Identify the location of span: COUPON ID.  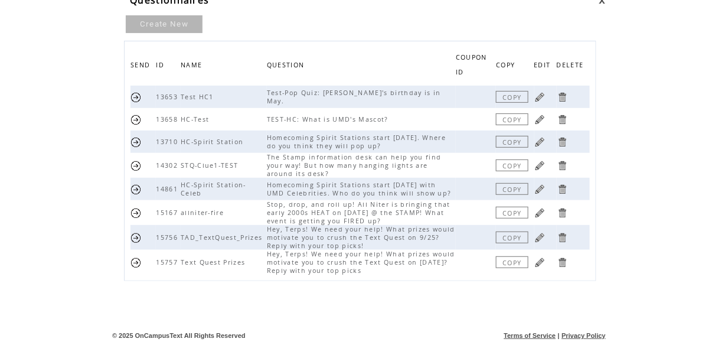
(471, 66).